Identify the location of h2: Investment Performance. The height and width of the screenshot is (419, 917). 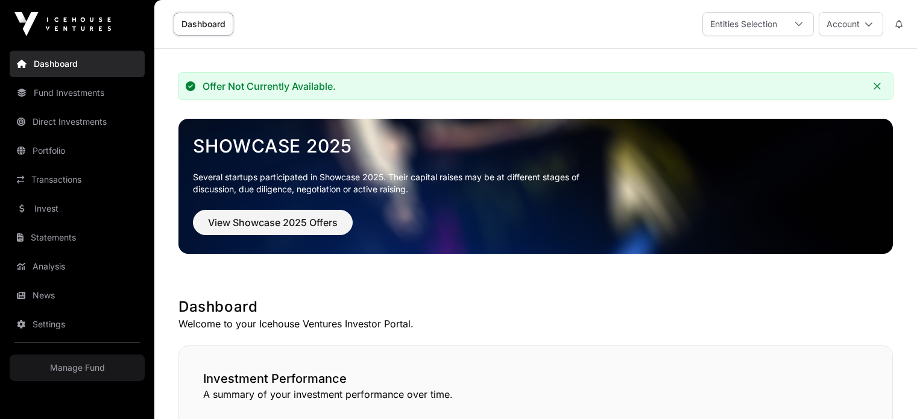
(536, 379).